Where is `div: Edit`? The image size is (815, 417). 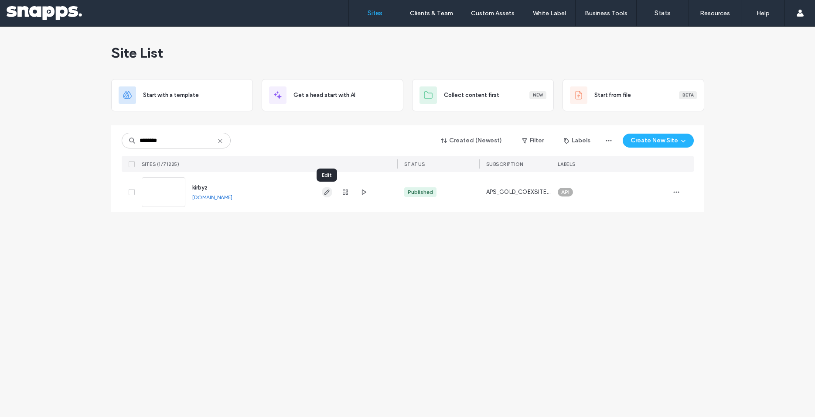 div: Edit is located at coordinates (327, 175).